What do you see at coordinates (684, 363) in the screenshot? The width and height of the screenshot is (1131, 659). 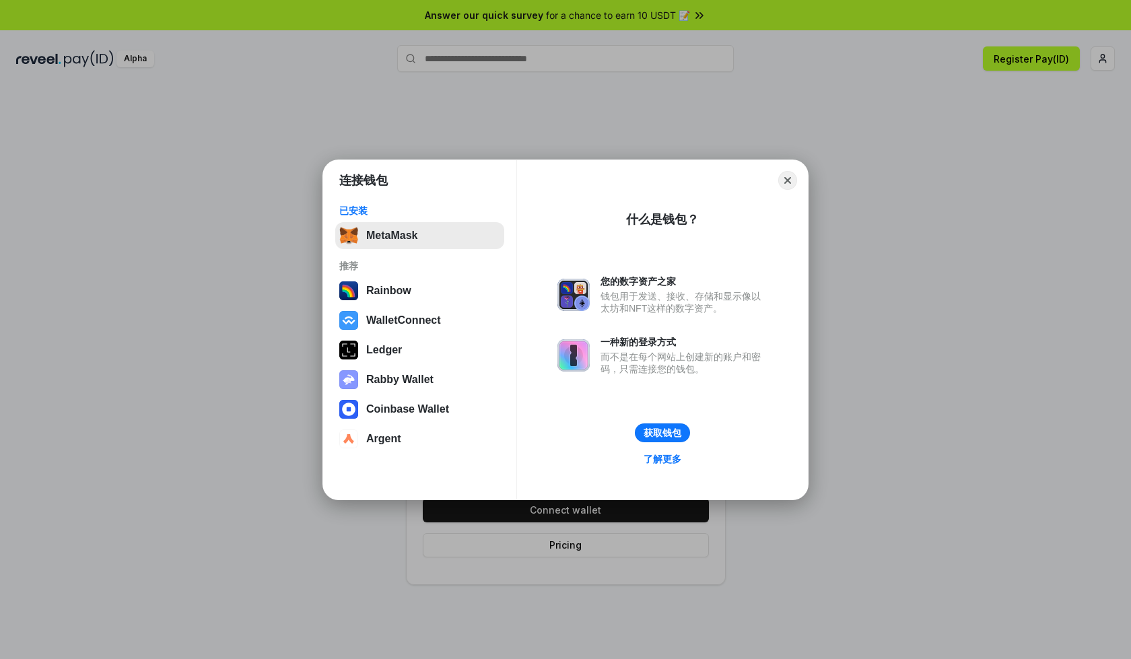 I see `div: 而不是在每个网站上创建新的账户和密码，只需连接您的钱包。` at bounding box center [684, 363].